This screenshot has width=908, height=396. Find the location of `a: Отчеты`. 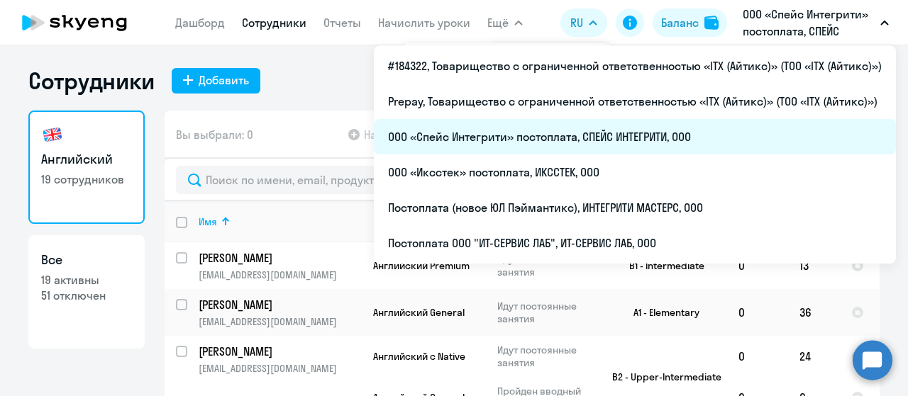

a: Отчеты is located at coordinates (342, 23).